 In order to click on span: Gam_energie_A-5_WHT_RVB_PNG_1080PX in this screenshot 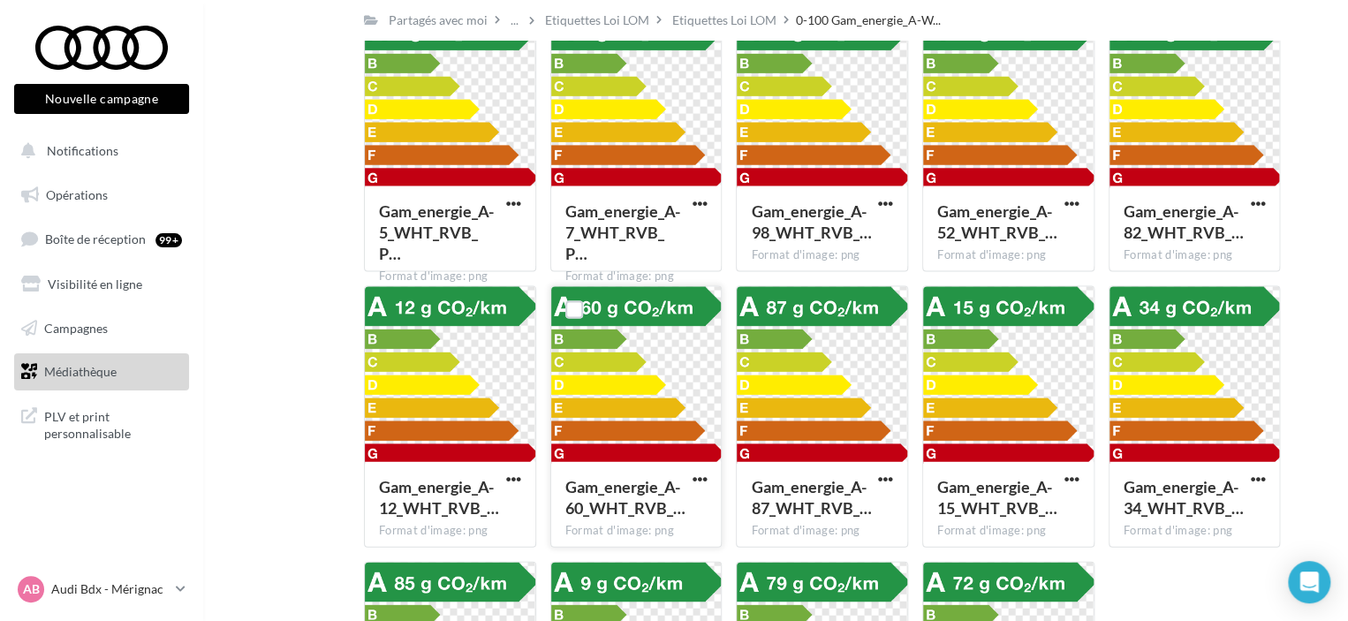, I will do `click(436, 232)`.